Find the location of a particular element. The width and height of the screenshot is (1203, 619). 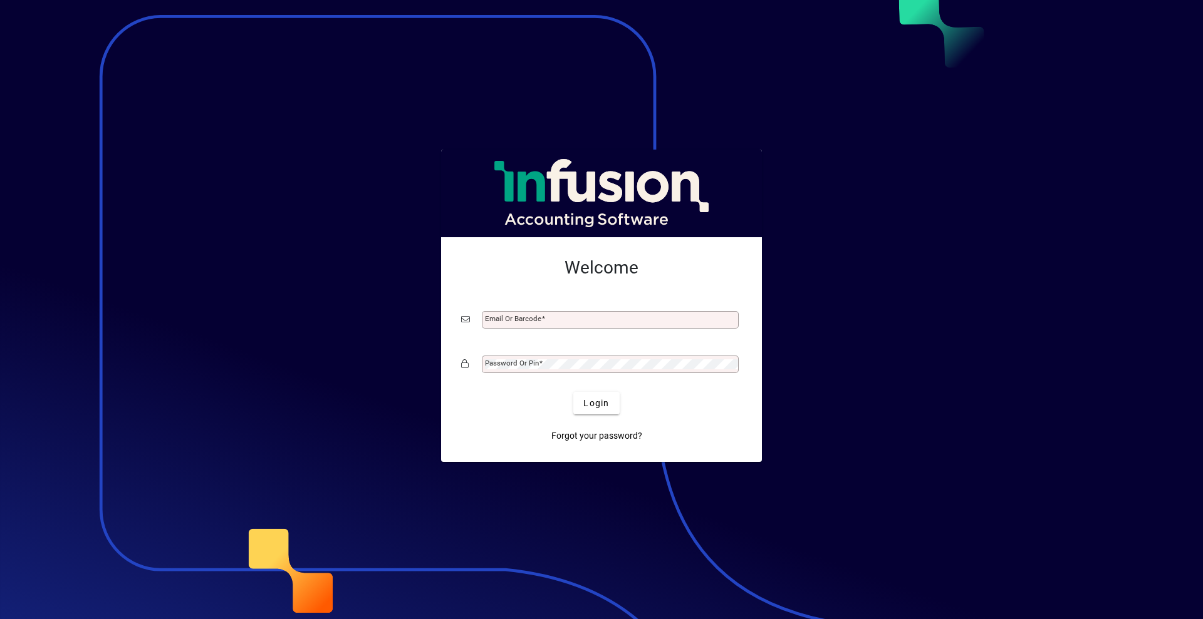

h2: Welcome is located at coordinates (601, 268).